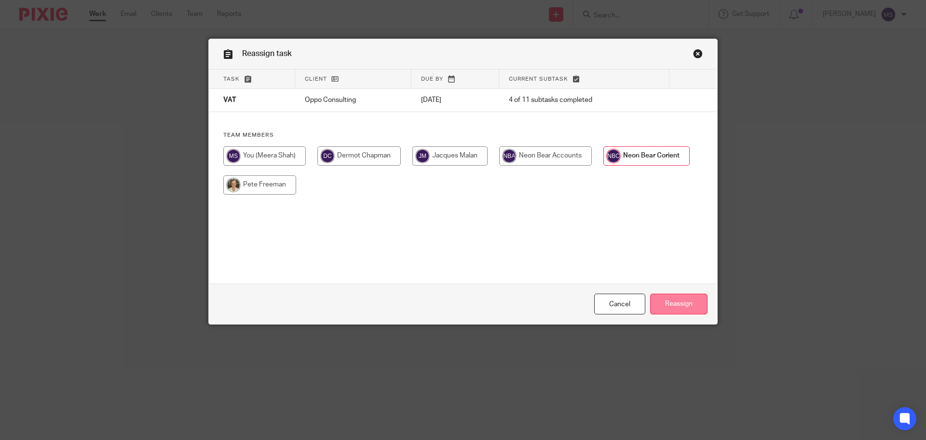 The width and height of the screenshot is (926, 440). I want to click on h4: Team members, so click(463, 135).